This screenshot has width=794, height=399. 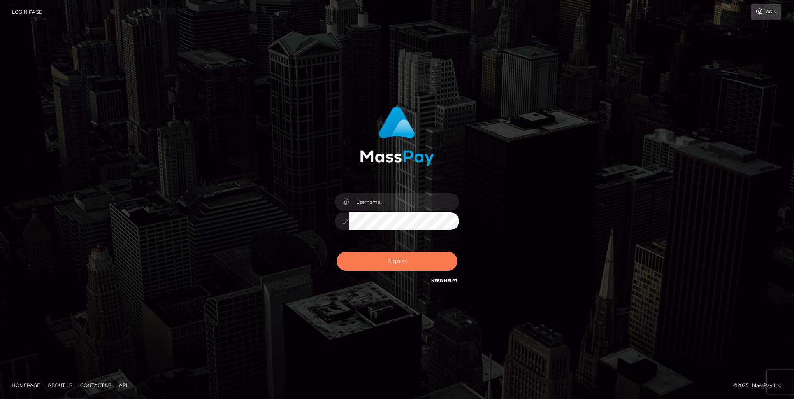 I want to click on a: Login, so click(x=766, y=12).